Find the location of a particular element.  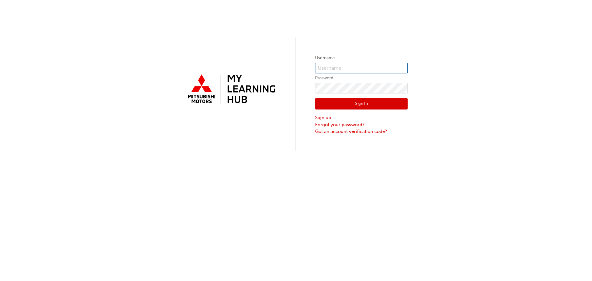

a: Got an account verification code? is located at coordinates (361, 131).